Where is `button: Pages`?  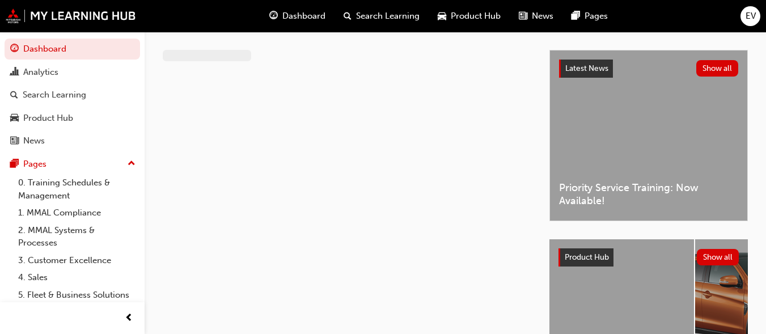
button: Pages is located at coordinates (72, 164).